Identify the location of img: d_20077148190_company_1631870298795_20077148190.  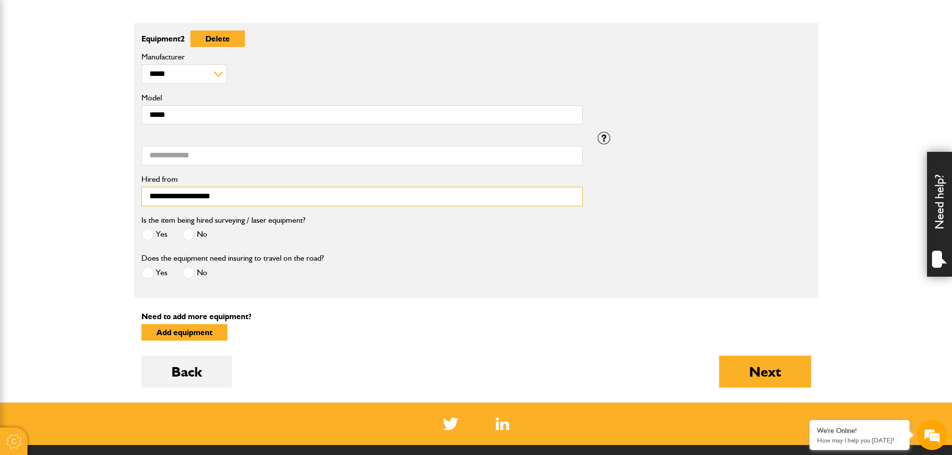
(29, 62).